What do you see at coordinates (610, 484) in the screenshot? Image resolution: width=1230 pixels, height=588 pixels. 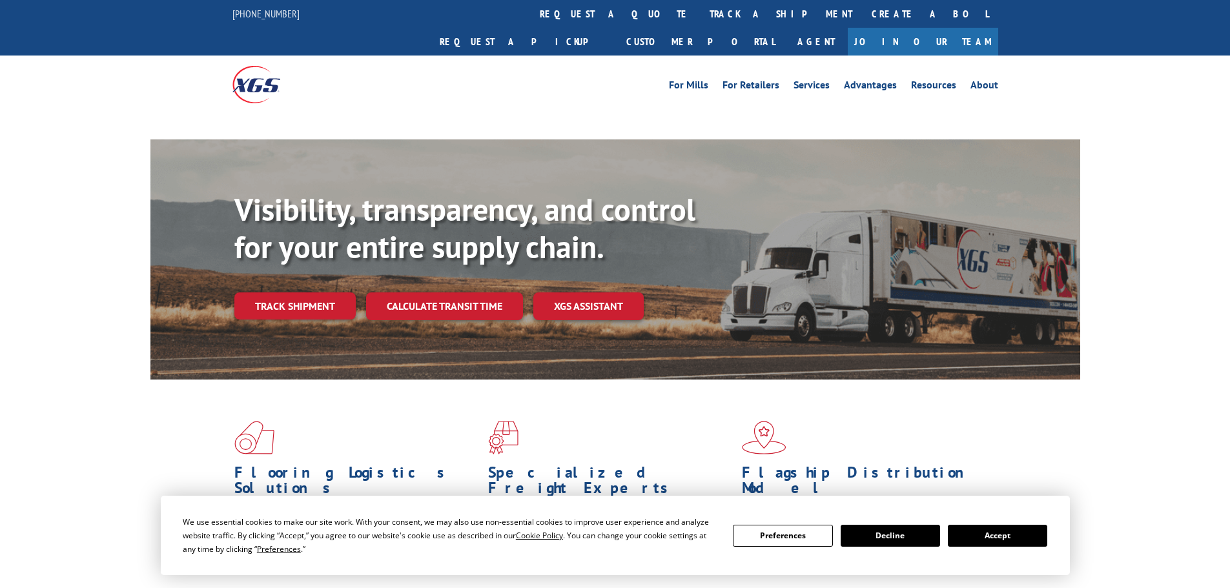 I see `h1: Specialized Freight Experts` at bounding box center [610, 484].